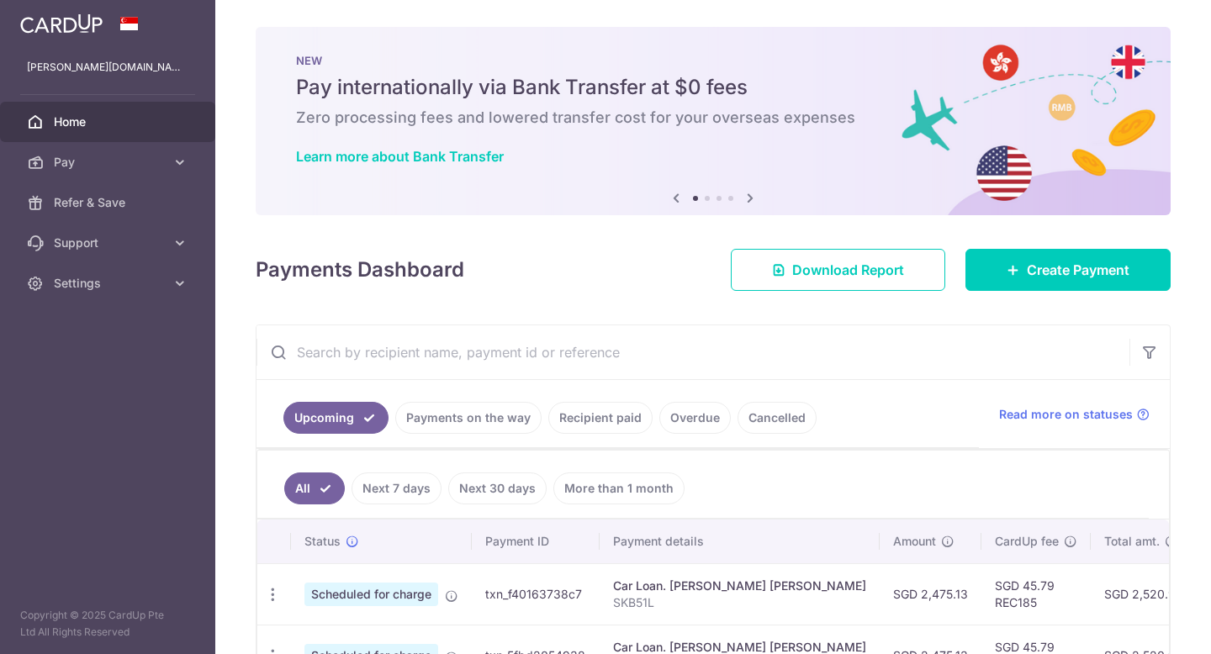 This screenshot has width=1211, height=654. Describe the element at coordinates (1027, 542) in the screenshot. I see `span: CardUp fee` at that location.